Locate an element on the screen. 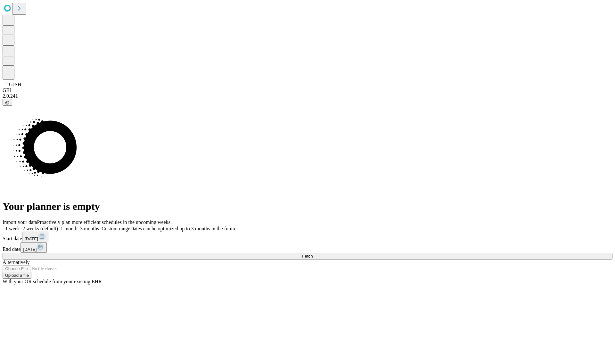  span: Fetch is located at coordinates (307, 256).